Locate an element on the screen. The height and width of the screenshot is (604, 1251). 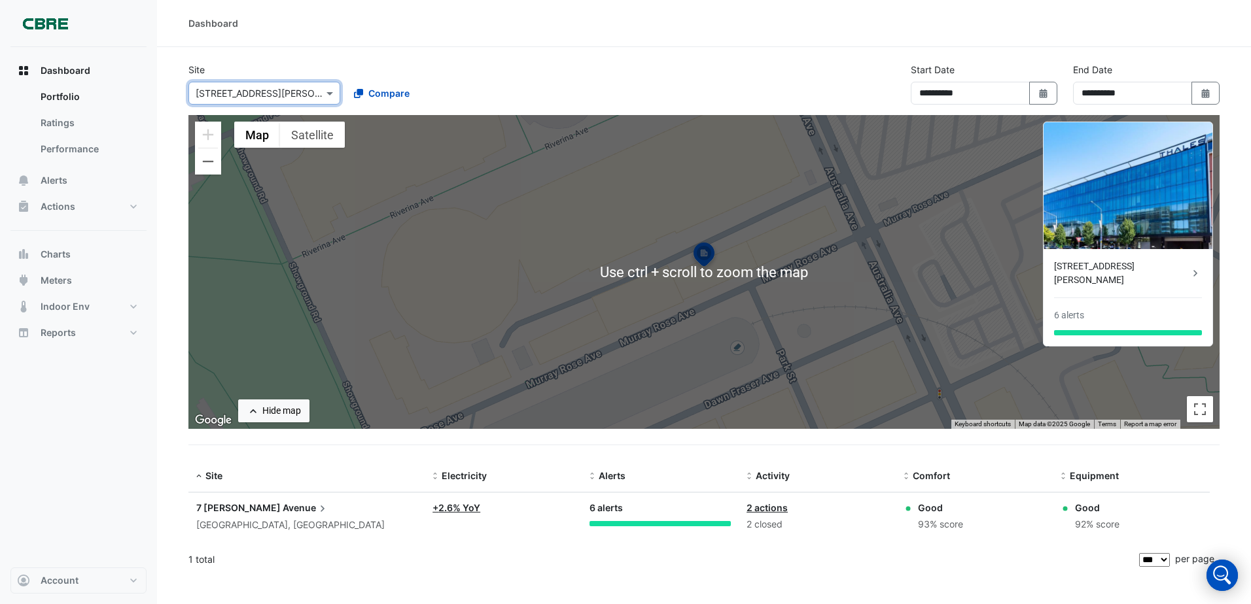
button: Compare is located at coordinates (381, 93).